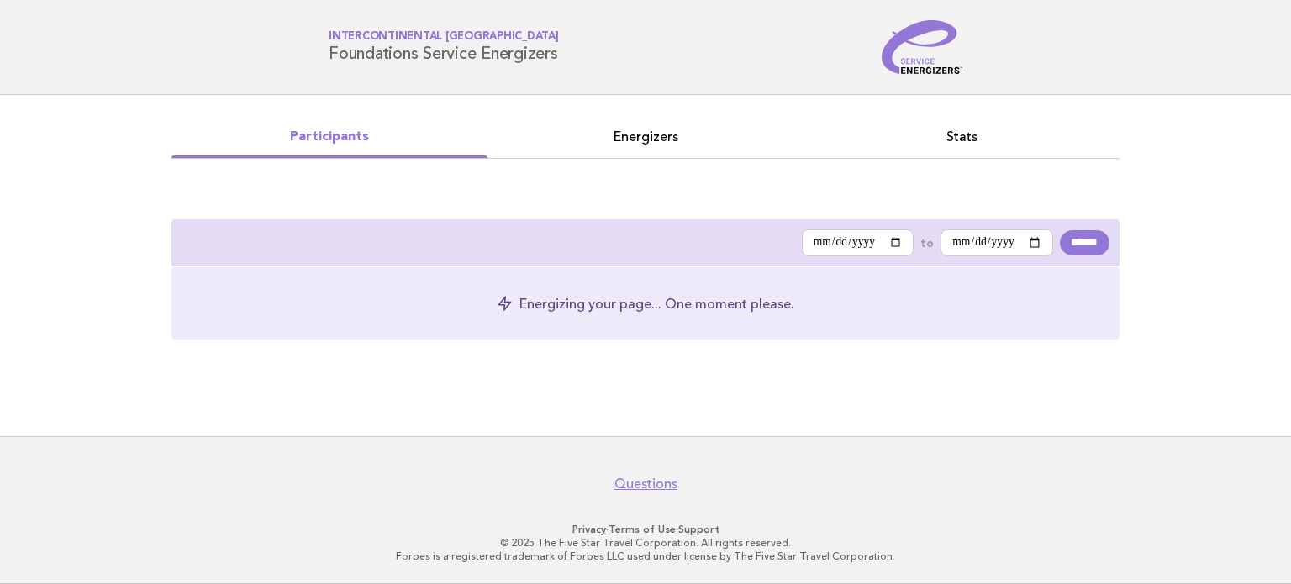 This screenshot has width=1291, height=584. What do you see at coordinates (646, 137) in the screenshot?
I see `a: Energizers` at bounding box center [646, 137].